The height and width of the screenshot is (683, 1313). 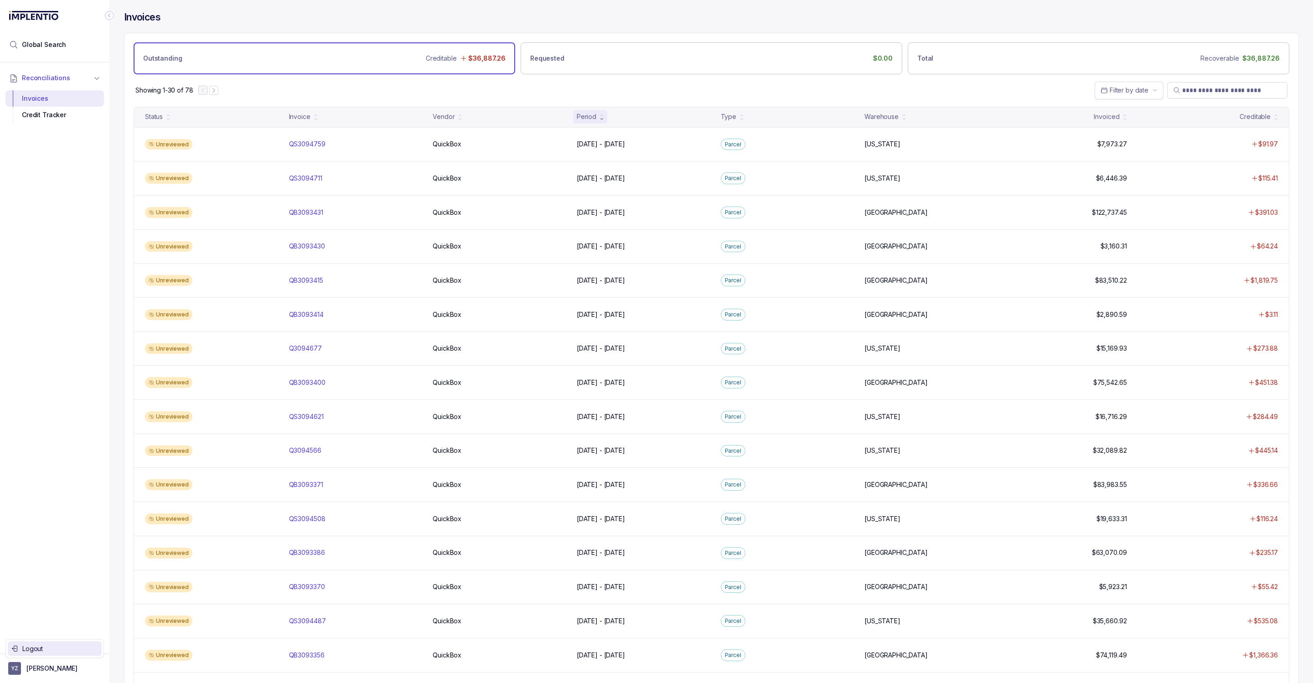 I want to click on p: $391.03, so click(x=1267, y=212).